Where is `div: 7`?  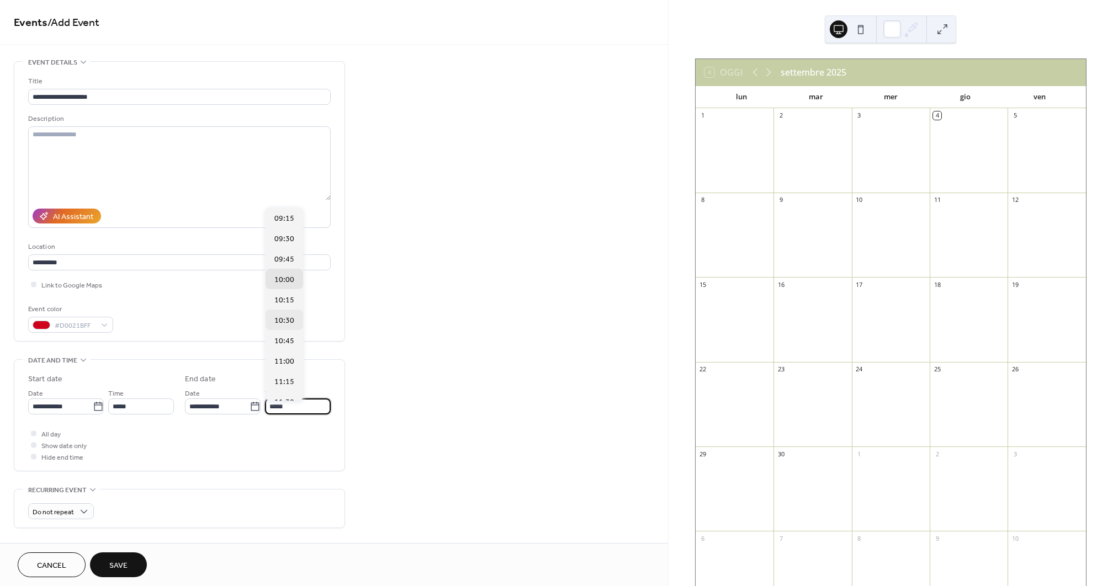
div: 7 is located at coordinates (781, 538).